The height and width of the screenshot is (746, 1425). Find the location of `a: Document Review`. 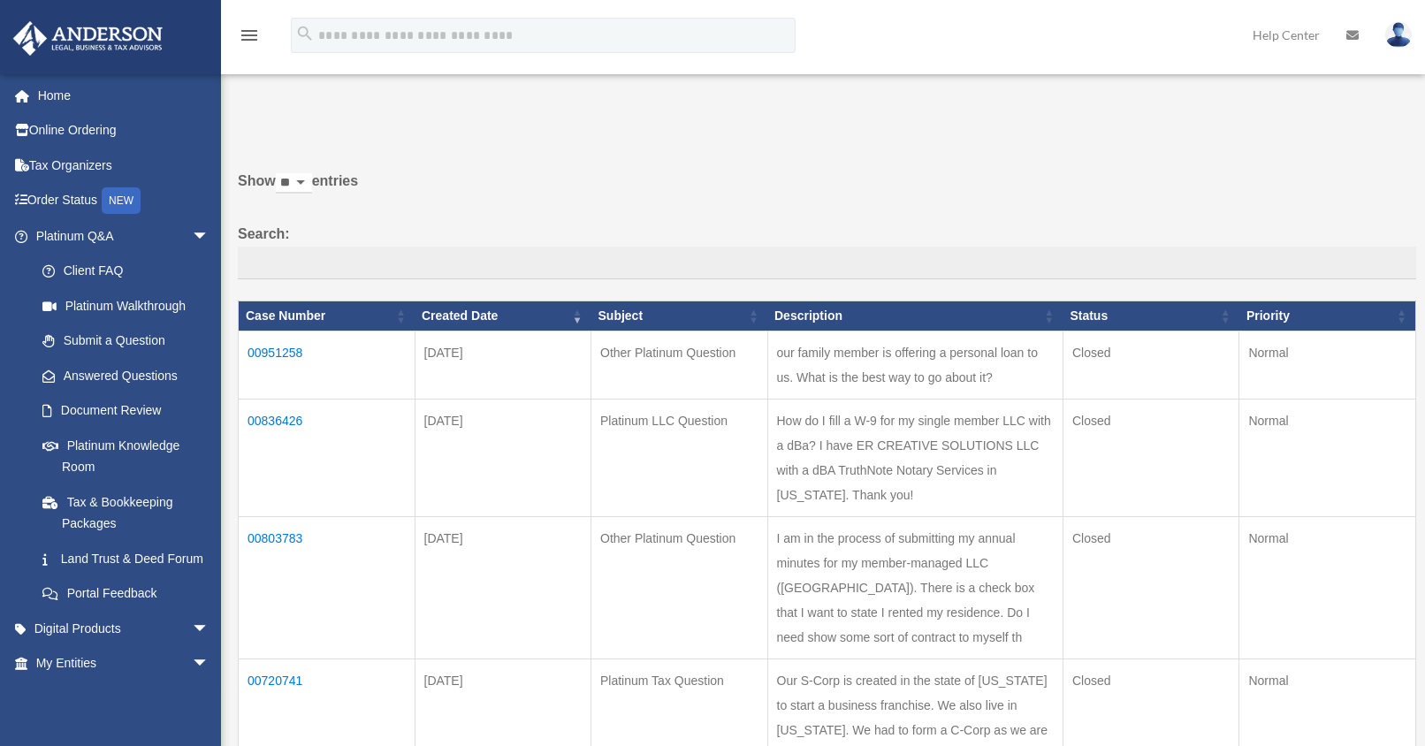

a: Document Review is located at coordinates (126, 411).